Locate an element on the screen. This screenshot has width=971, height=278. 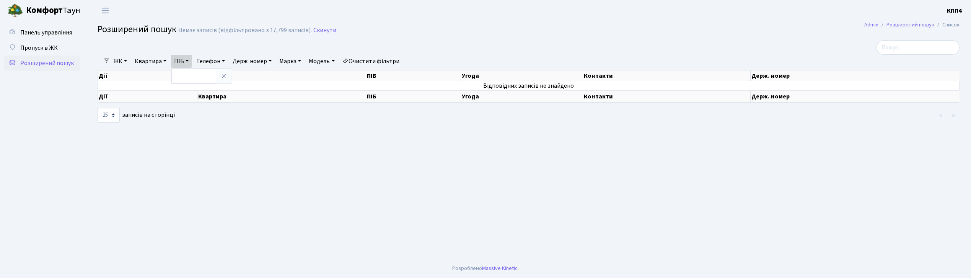
a: Скинути is located at coordinates (325, 30).